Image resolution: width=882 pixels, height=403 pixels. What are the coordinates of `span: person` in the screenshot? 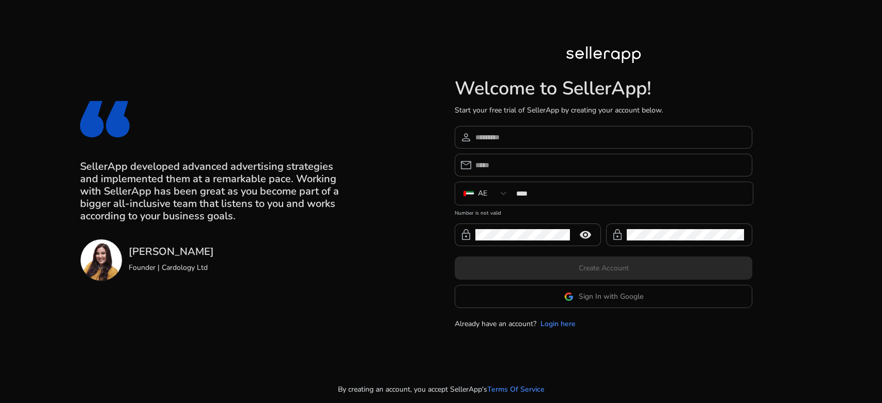 It's located at (466, 137).